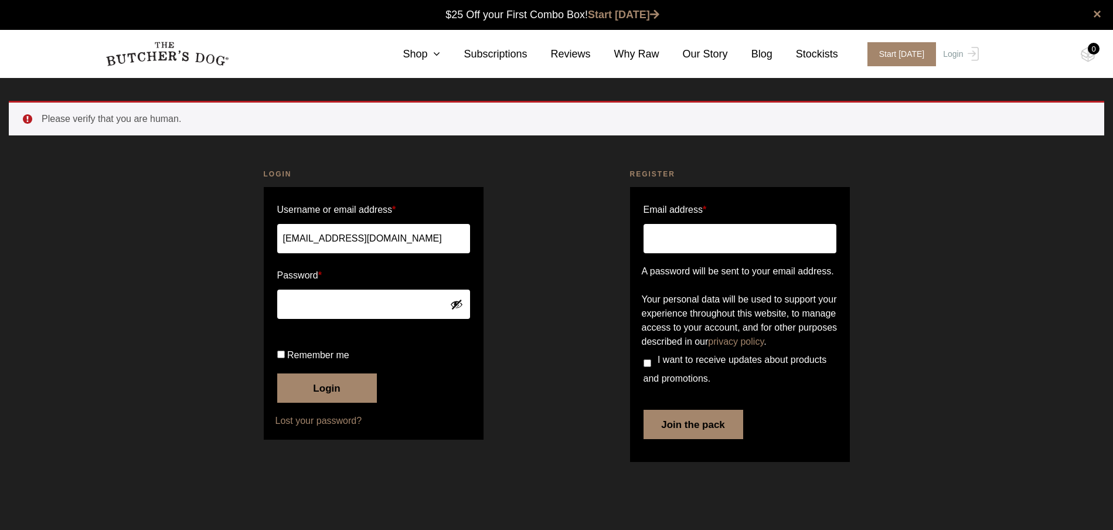 Image resolution: width=1113 pixels, height=530 pixels. What do you see at coordinates (373, 421) in the screenshot?
I see `a: Lost your password?` at bounding box center [373, 421].